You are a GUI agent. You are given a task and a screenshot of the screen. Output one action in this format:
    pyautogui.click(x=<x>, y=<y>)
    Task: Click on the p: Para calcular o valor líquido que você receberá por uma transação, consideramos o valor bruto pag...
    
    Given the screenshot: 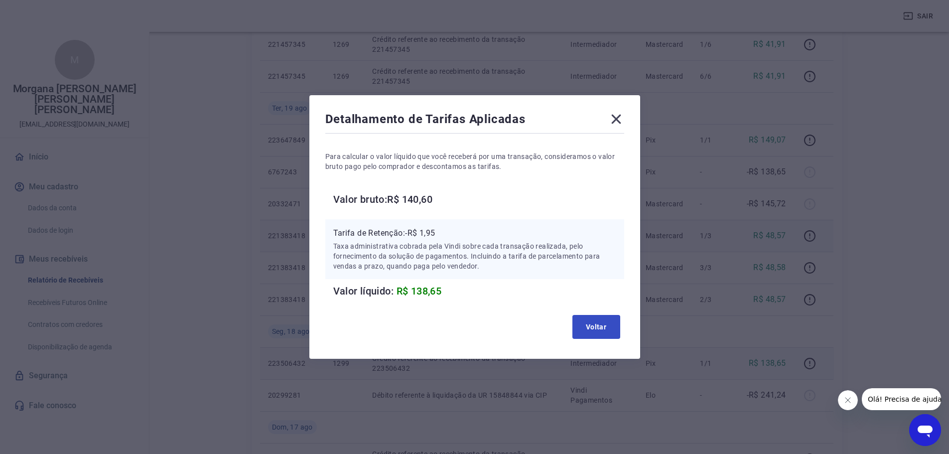 What is the action you would take?
    pyautogui.click(x=475, y=161)
    